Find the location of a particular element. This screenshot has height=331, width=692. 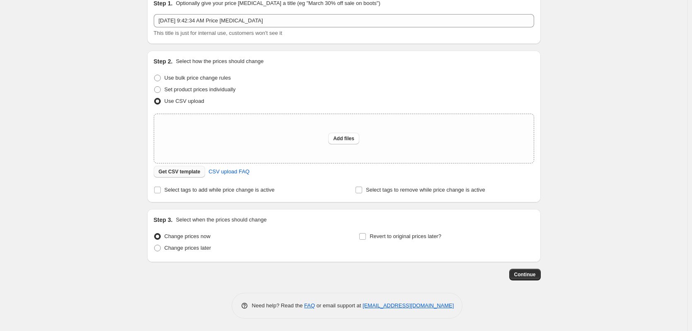

a: FAQ is located at coordinates (309, 305).